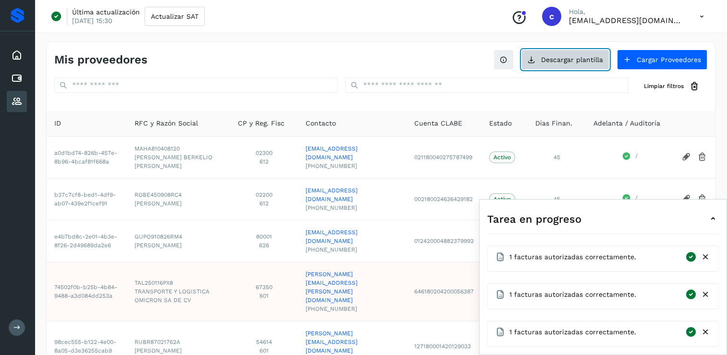  What do you see at coordinates (178, 236) in the screenshot?
I see `span: GUPO910826RM4` at bounding box center [178, 236].